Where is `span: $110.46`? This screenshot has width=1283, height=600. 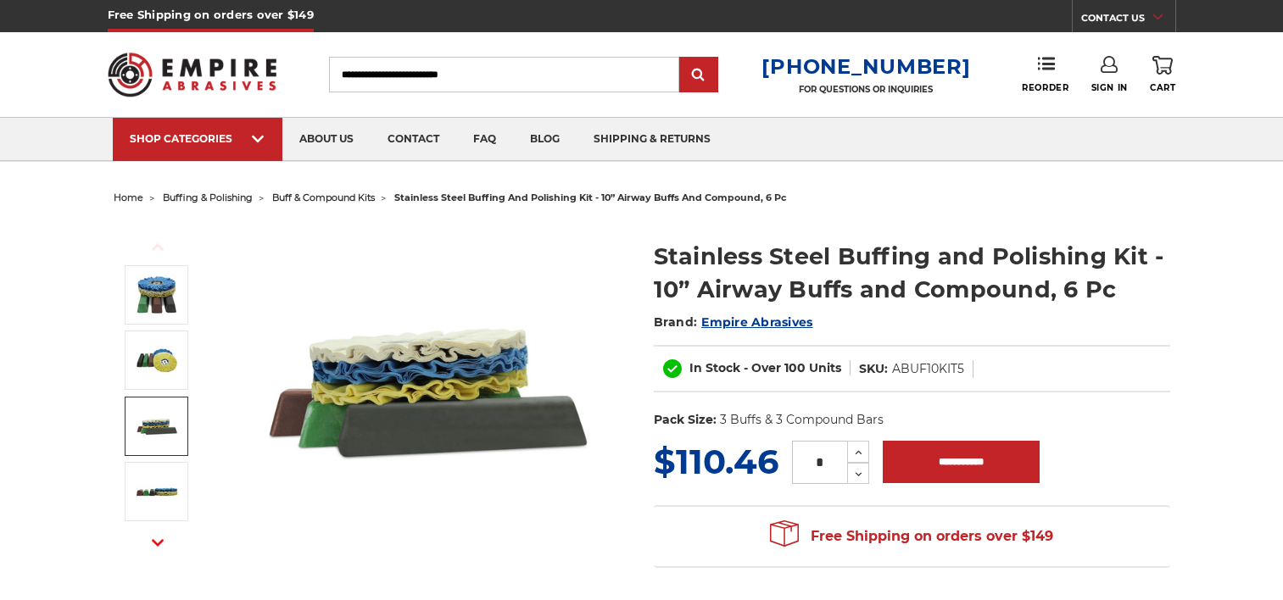
span: $110.46 is located at coordinates (716, 461).